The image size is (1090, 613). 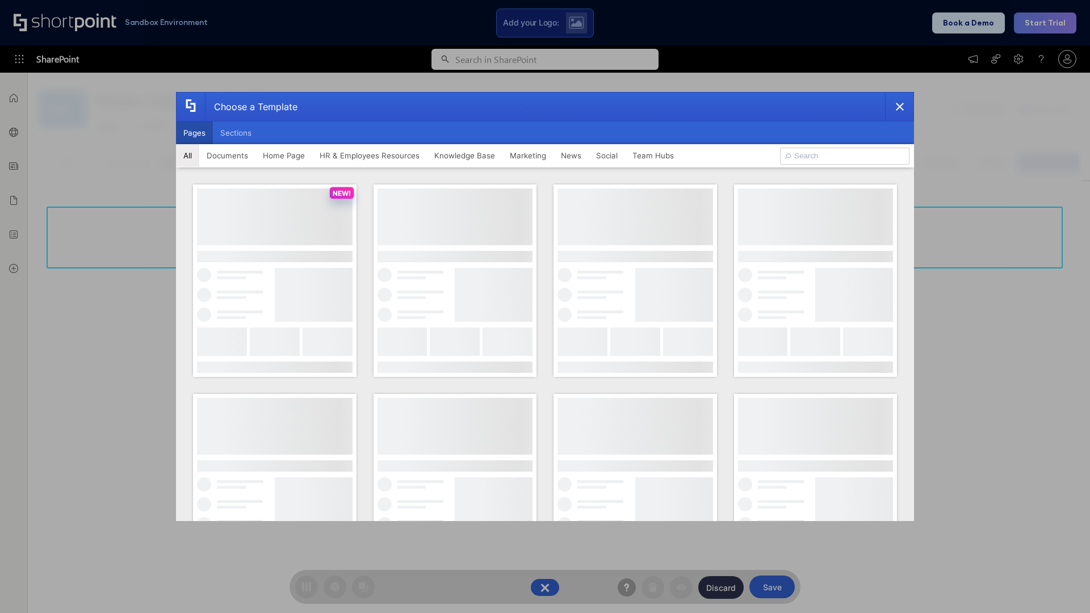 I want to click on button: News, so click(x=571, y=156).